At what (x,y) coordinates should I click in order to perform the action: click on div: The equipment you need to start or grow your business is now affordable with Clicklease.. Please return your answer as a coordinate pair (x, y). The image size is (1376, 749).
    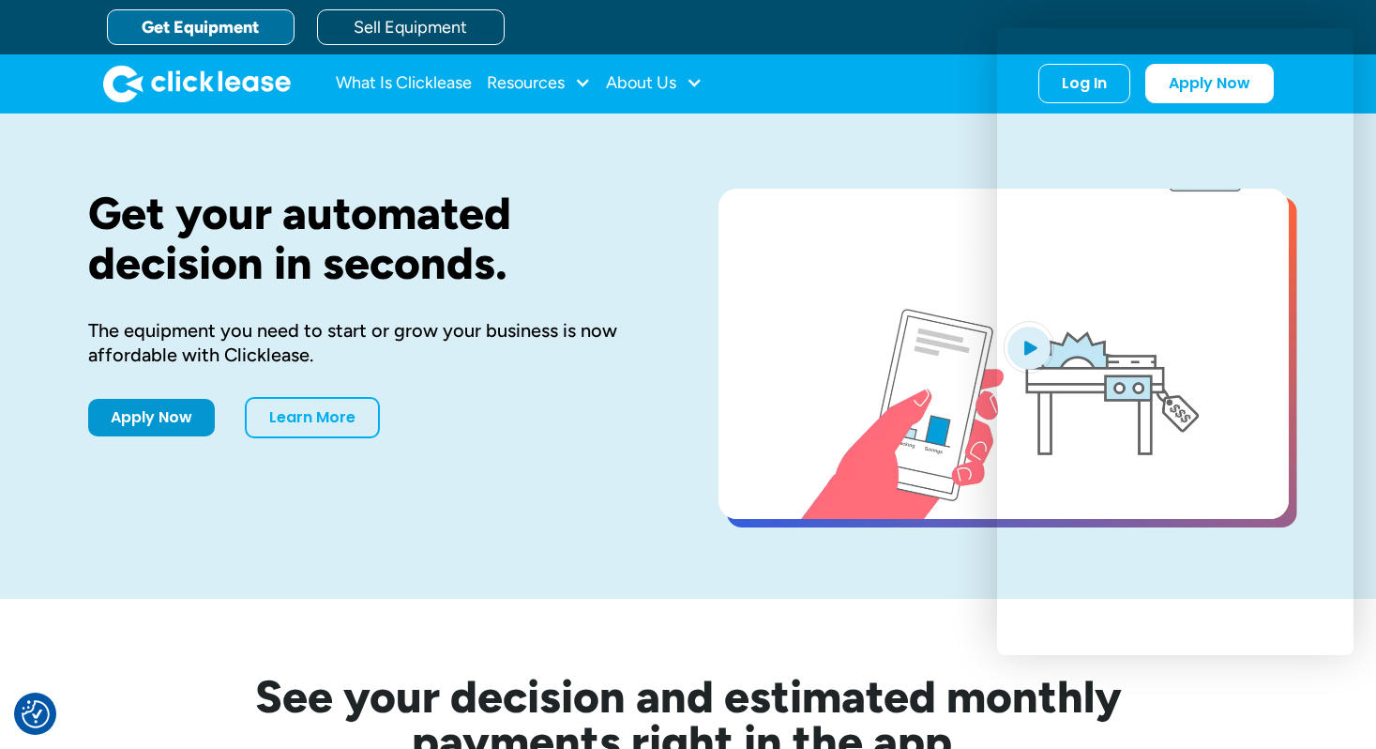
    Looking at the image, I should click on (373, 342).